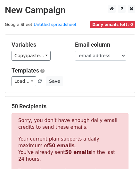  I want to click on button: Save, so click(54, 81).